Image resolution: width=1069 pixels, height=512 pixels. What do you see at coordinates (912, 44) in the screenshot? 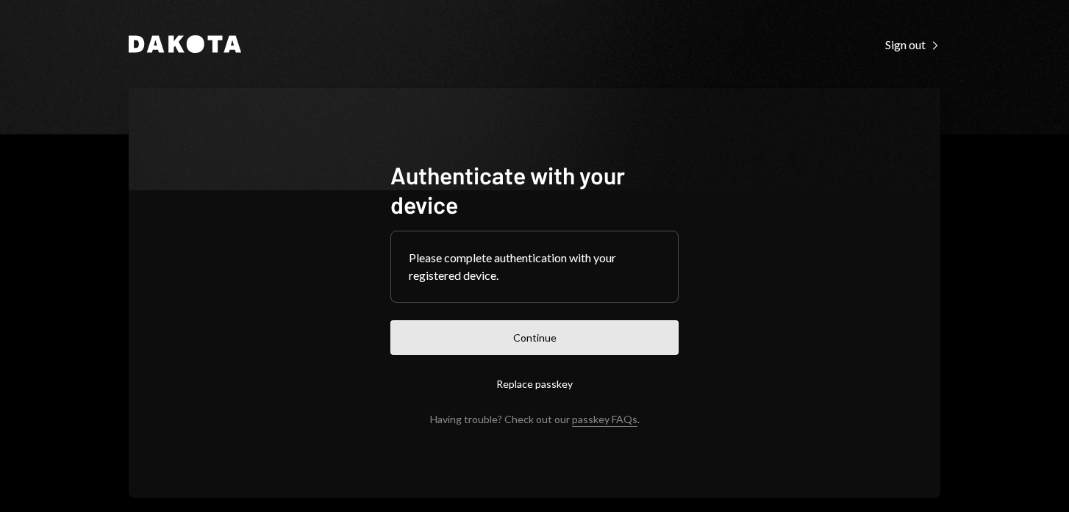
I see `a: Sign out` at bounding box center [912, 44].